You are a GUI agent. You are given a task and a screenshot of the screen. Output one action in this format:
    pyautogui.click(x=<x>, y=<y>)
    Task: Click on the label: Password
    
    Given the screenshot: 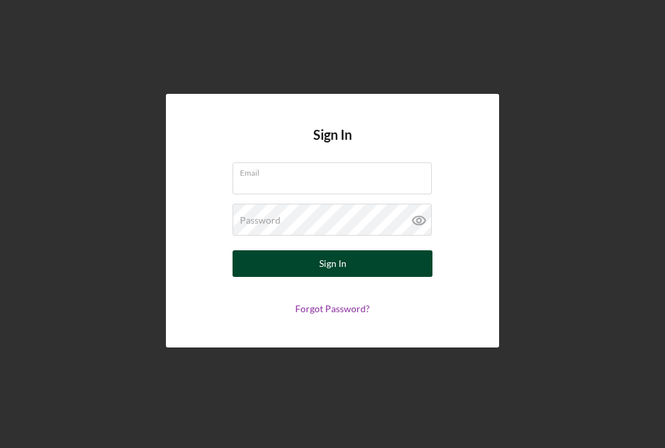 What is the action you would take?
    pyautogui.click(x=260, y=220)
    